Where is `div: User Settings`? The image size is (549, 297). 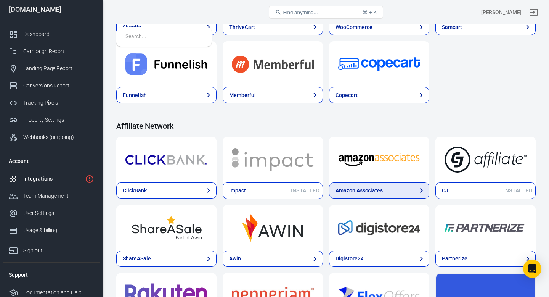
div: User Settings is located at coordinates (59, 213).